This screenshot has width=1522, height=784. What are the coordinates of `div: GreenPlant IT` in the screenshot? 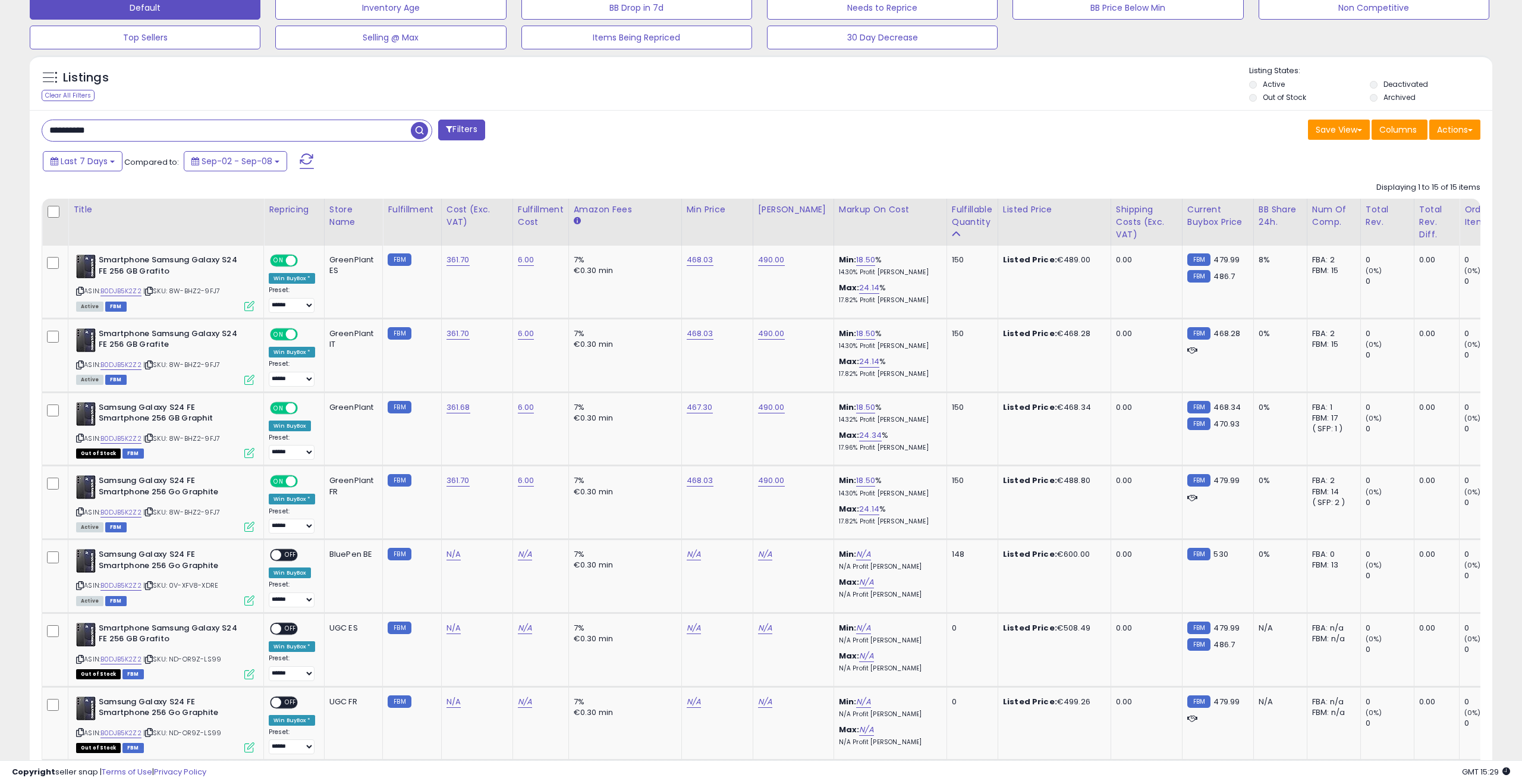 It's located at (351, 339).